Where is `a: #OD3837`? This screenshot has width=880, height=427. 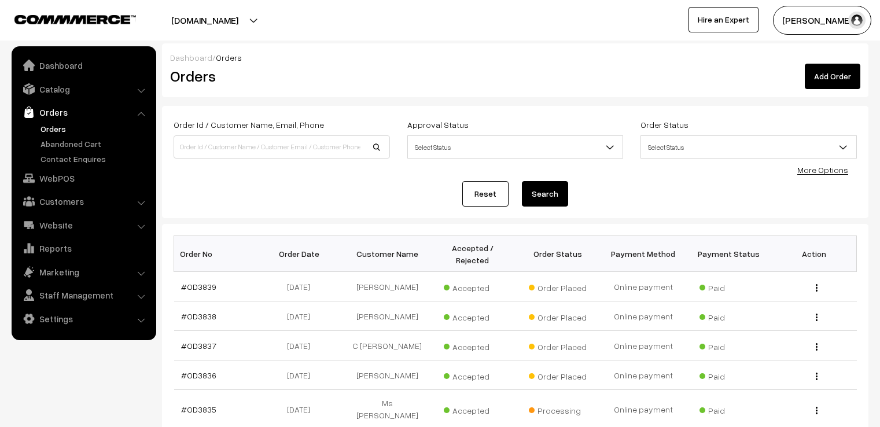 a: #OD3837 is located at coordinates (198, 345).